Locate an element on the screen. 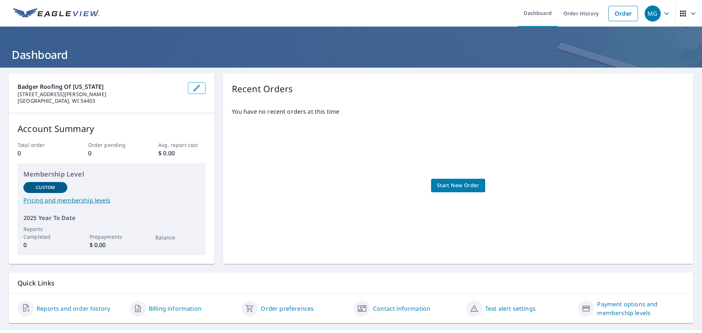  p: Custom is located at coordinates (45, 188).